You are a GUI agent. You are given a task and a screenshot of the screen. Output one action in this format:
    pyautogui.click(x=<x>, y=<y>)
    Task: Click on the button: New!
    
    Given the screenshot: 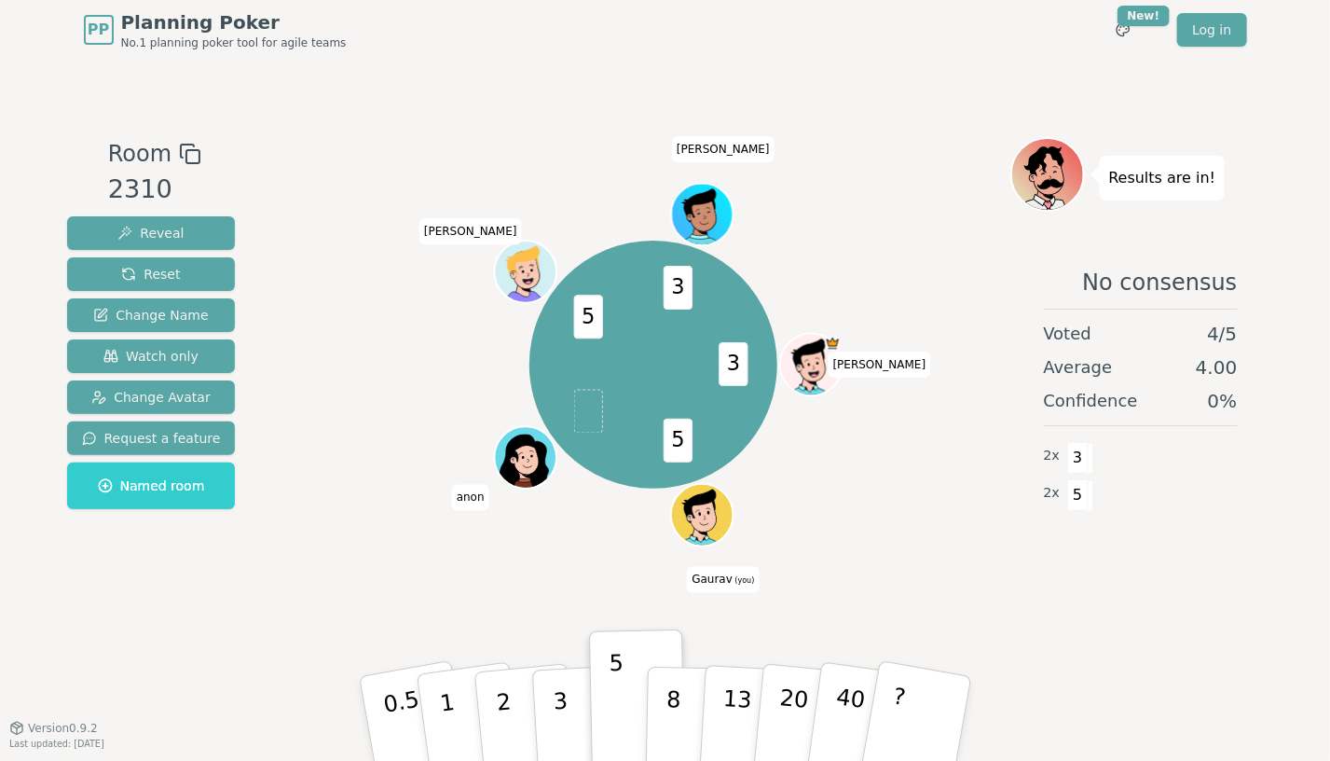 What is the action you would take?
    pyautogui.click(x=1123, y=30)
    